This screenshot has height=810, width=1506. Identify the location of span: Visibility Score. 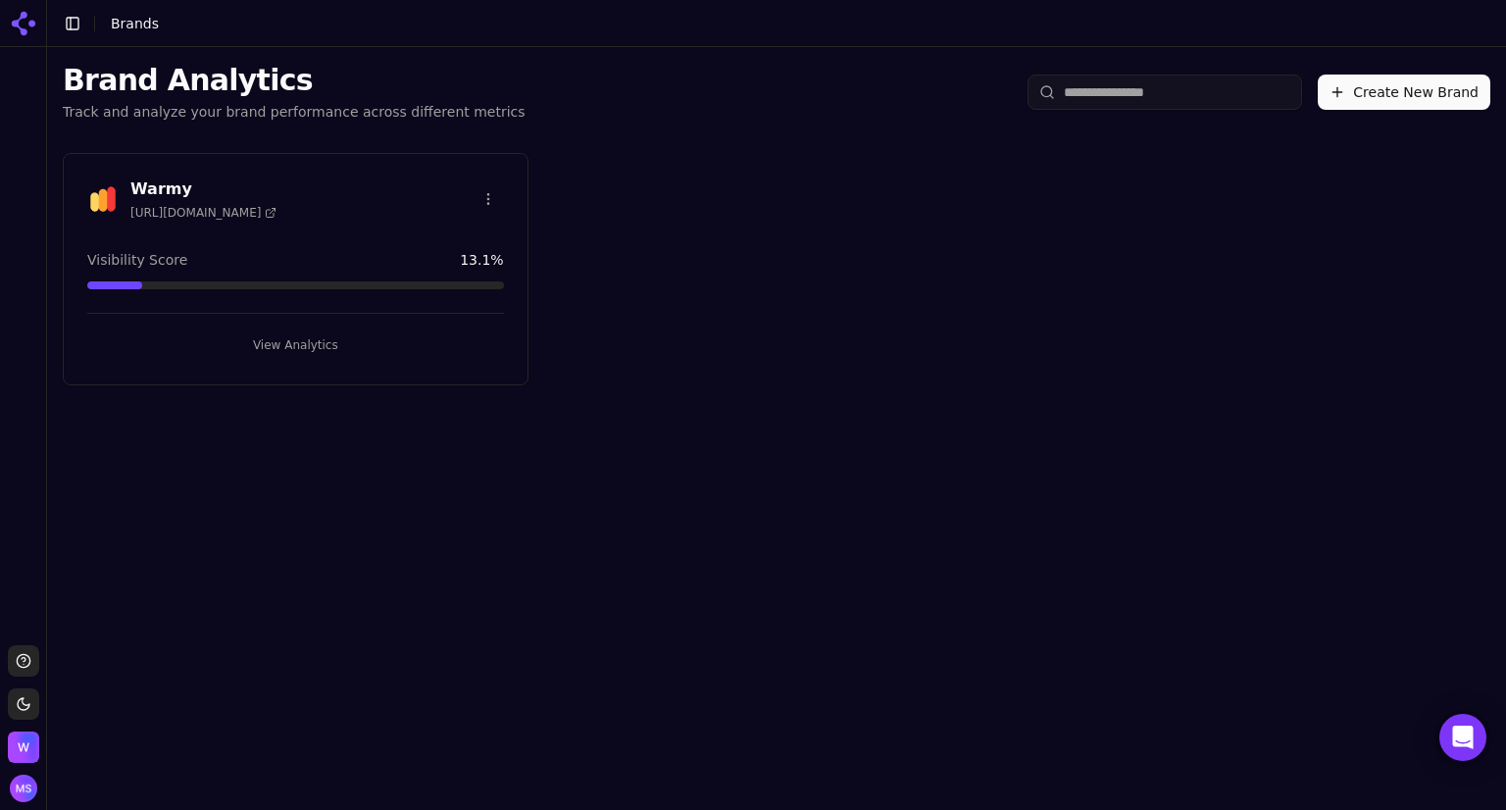
(137, 260).